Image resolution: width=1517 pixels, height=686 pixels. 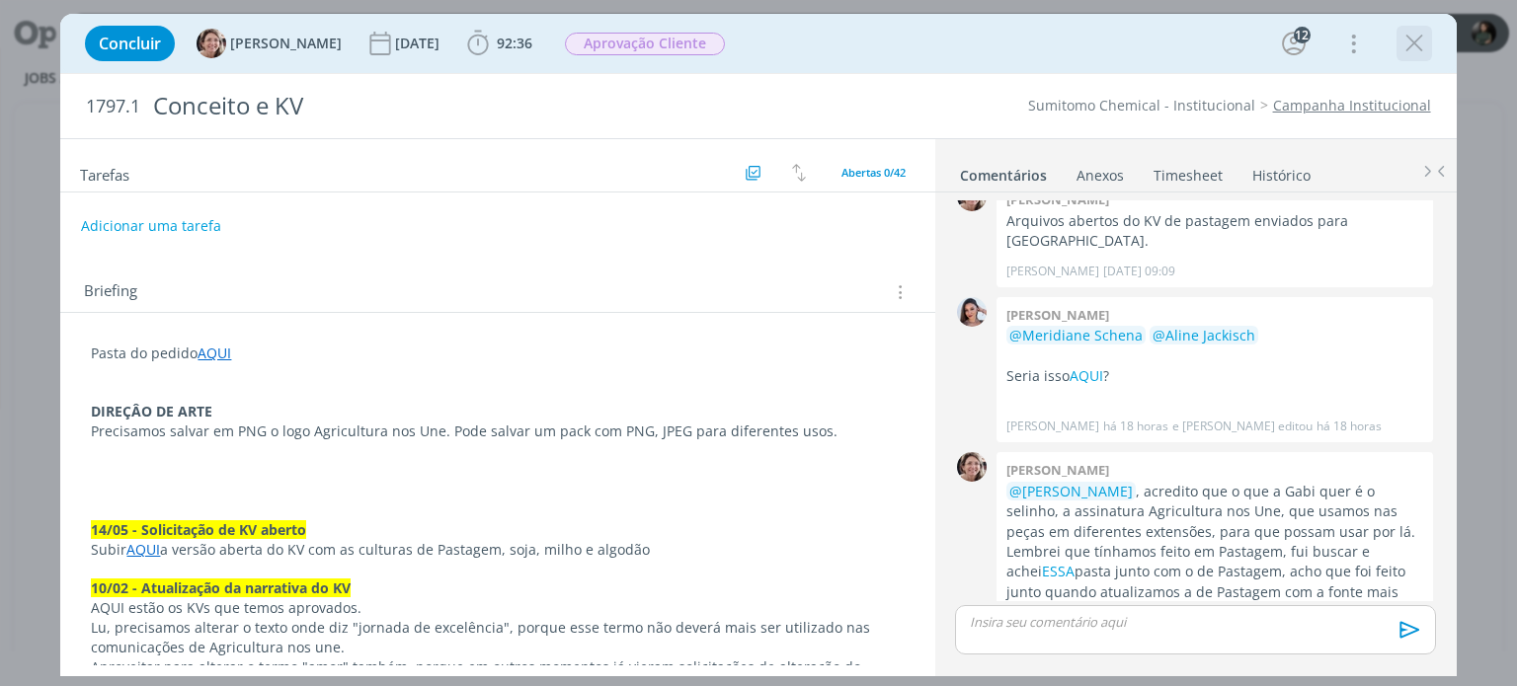 I want to click on p: AQUI estão os KVs que temos aprovados., so click(x=497, y=608).